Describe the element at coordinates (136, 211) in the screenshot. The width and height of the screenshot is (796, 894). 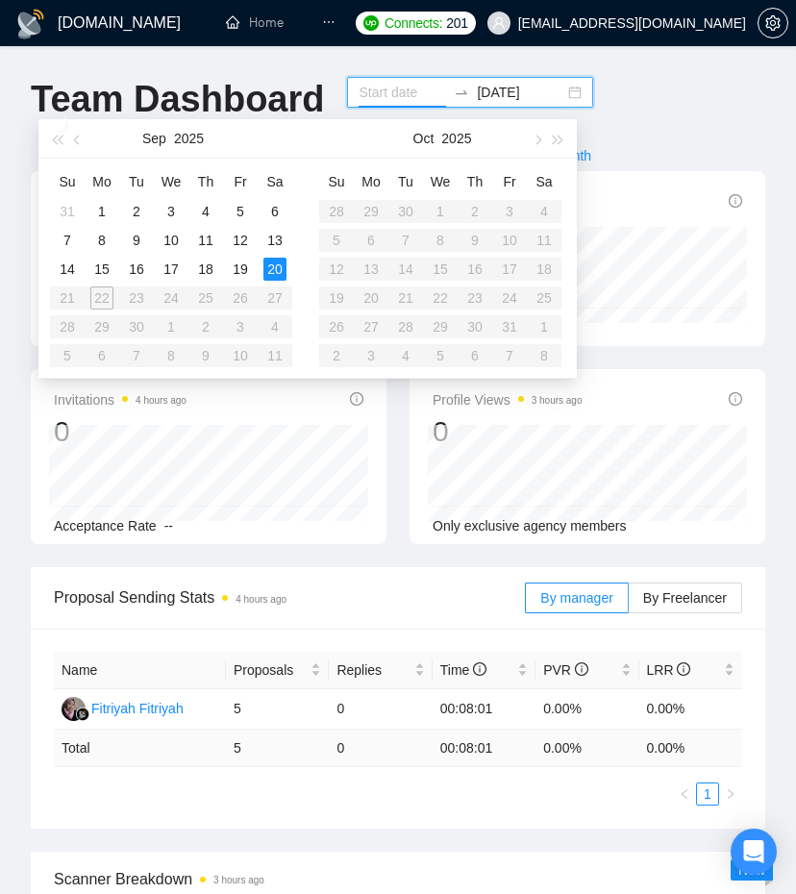
I see `div: 2` at that location.